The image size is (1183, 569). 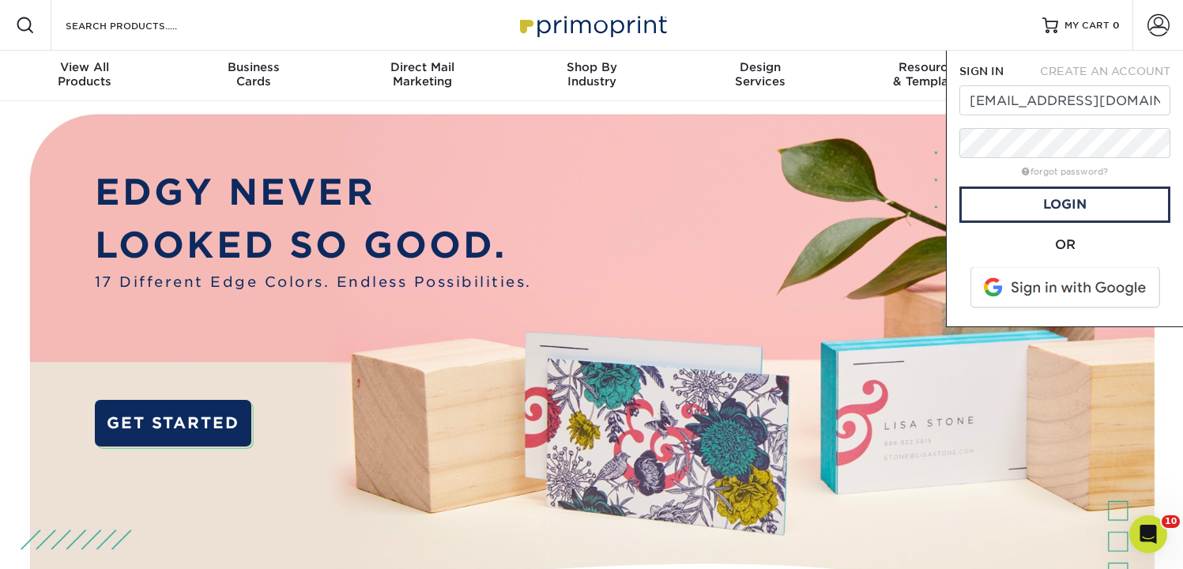 I want to click on input: SEARCH PRODUCTS....., so click(x=141, y=25).